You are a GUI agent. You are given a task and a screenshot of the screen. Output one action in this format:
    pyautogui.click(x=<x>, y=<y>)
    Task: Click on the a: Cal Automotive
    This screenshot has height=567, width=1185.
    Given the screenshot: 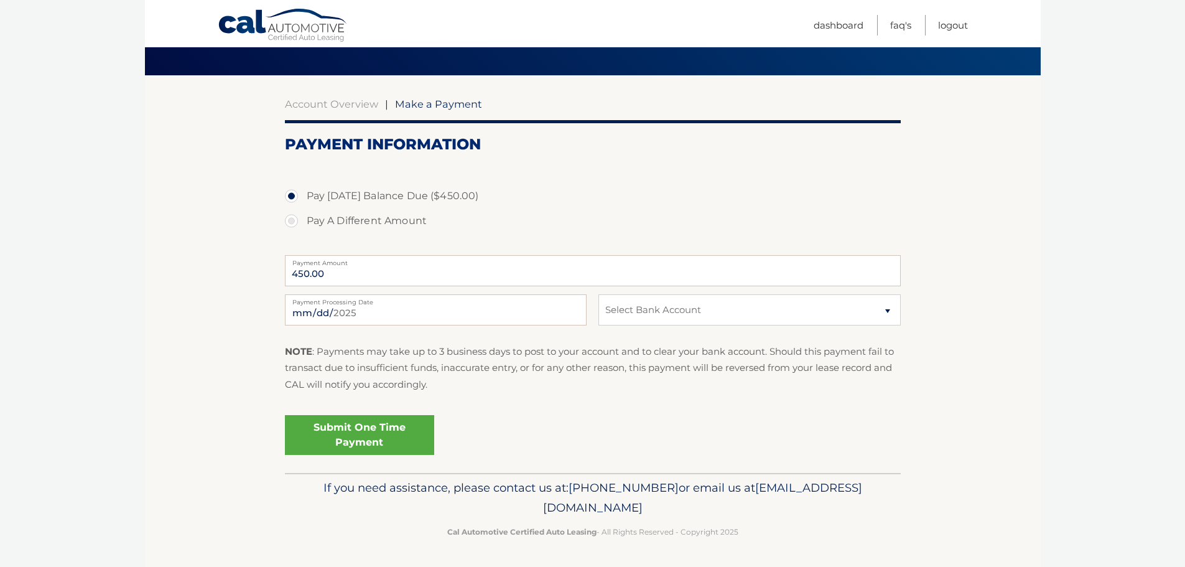 What is the action you would take?
    pyautogui.click(x=283, y=26)
    